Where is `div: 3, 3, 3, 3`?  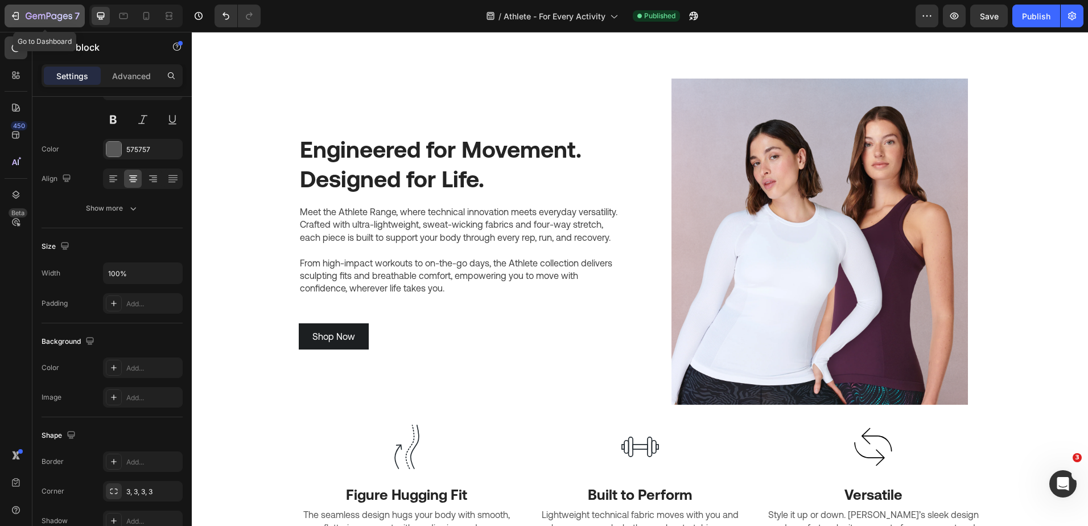 div: 3, 3, 3, 3 is located at coordinates (153, 492).